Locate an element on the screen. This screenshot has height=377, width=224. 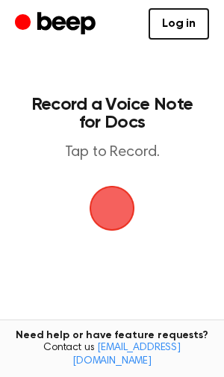
span: Contact us is located at coordinates (112, 355).